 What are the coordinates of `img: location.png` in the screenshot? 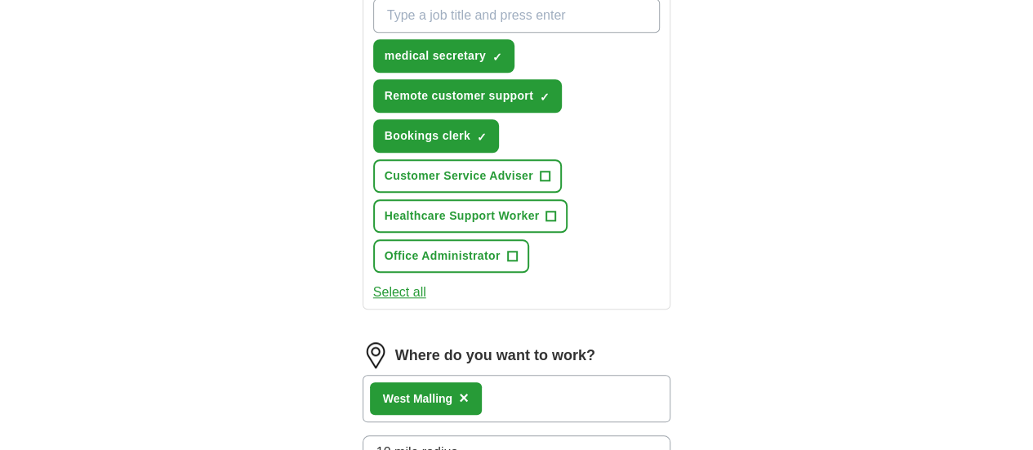 It's located at (376, 355).